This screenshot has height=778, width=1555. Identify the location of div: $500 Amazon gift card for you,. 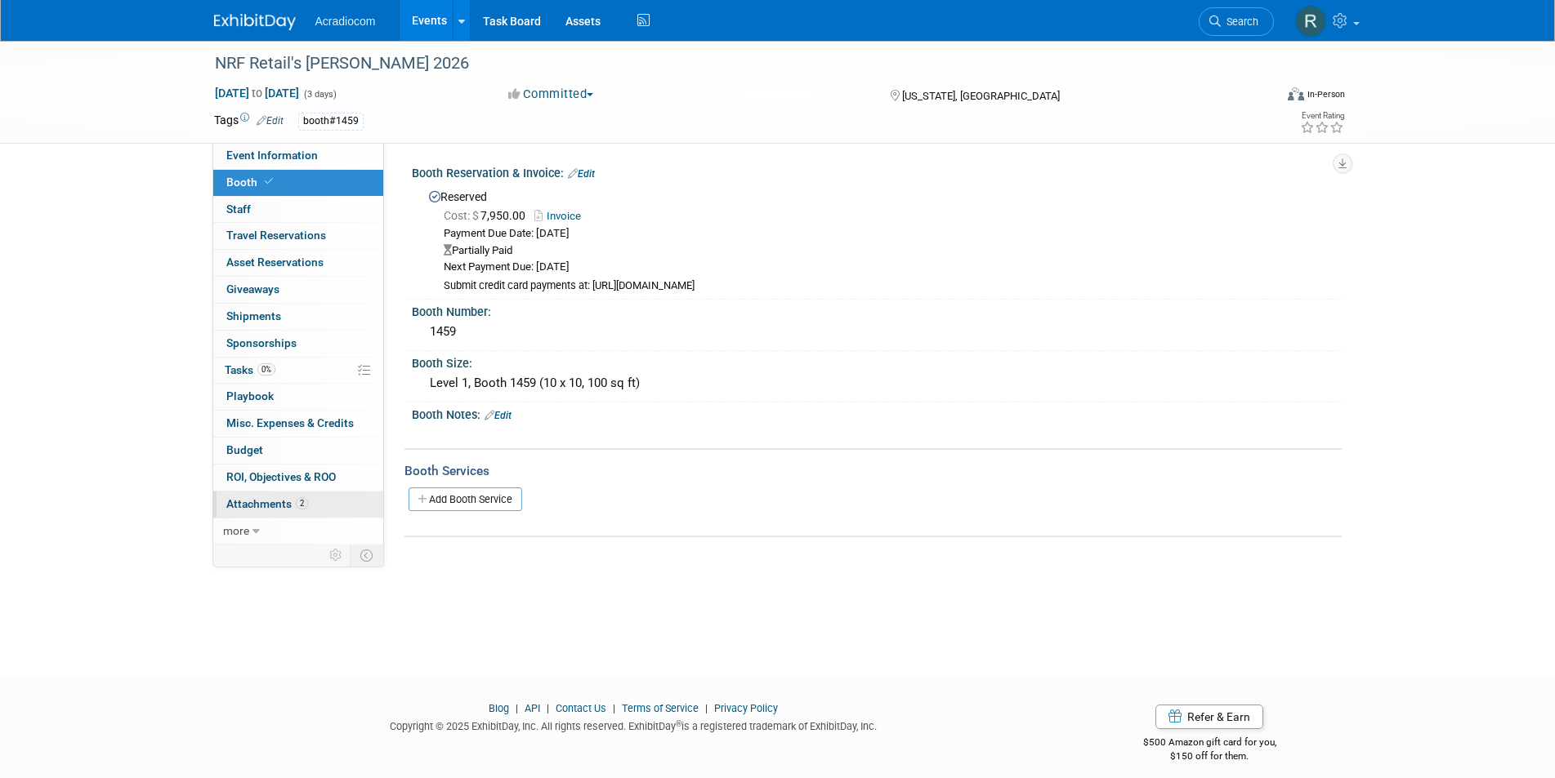
(1209, 744).